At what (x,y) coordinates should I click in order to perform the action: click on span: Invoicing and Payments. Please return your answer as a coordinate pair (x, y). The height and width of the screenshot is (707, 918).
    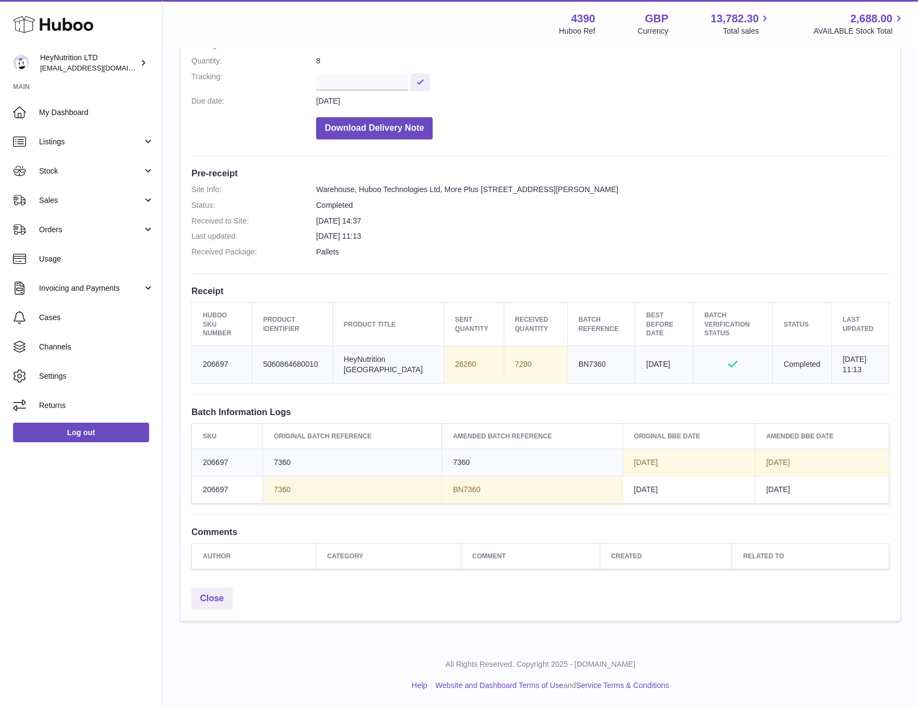
    Looking at the image, I should click on (91, 288).